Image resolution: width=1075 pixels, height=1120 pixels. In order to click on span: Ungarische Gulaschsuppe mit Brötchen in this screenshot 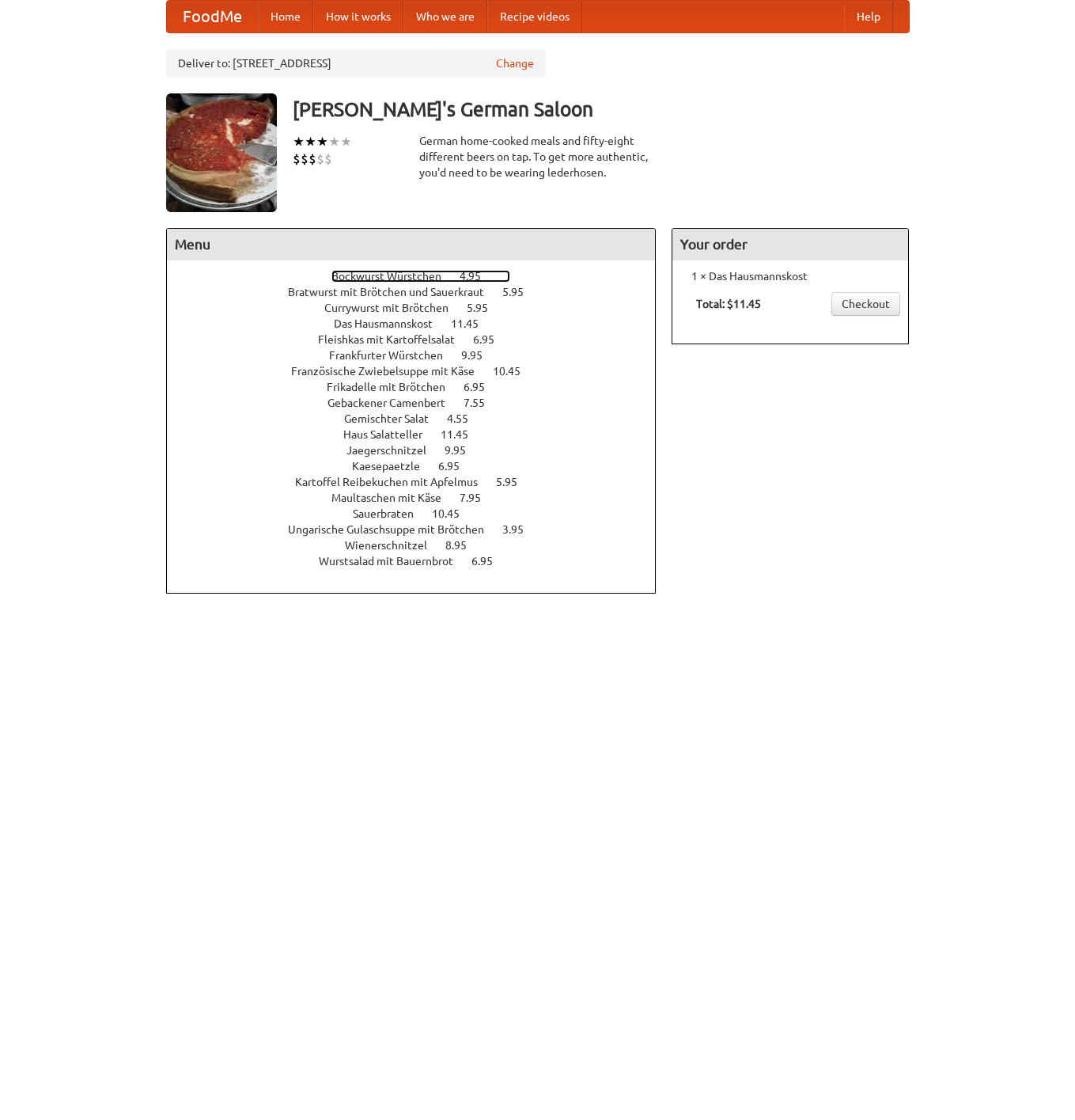, I will do `click(394, 530)`.